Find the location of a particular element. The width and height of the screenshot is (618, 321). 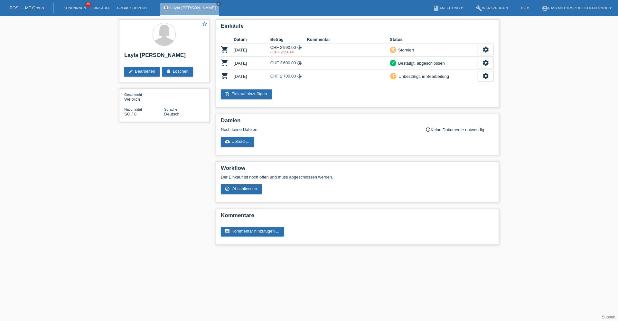

span: Nationalität is located at coordinates (133, 109).